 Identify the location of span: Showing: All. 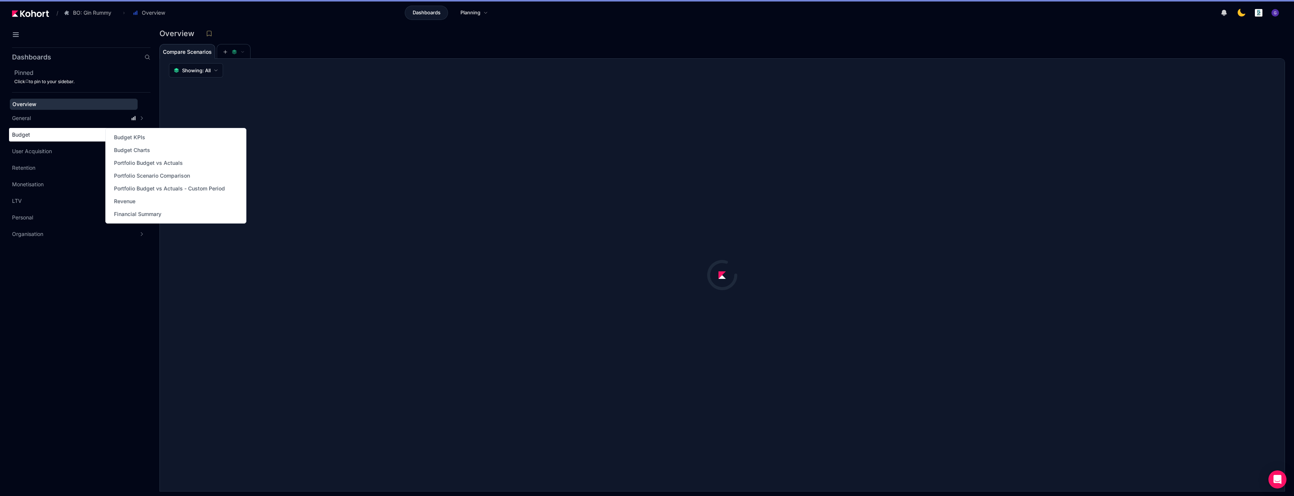
(196, 70).